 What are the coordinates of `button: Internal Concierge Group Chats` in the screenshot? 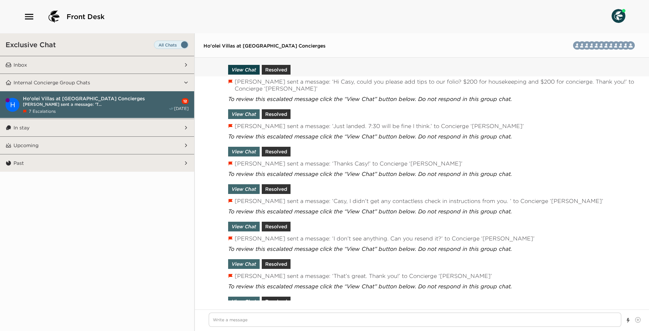 It's located at (97, 83).